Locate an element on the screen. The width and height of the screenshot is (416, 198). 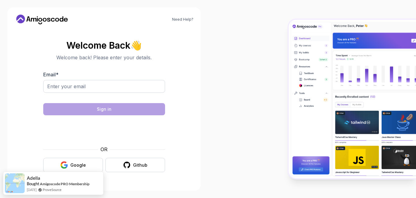
a: Amigoscode PRO Membership is located at coordinates (65, 184).